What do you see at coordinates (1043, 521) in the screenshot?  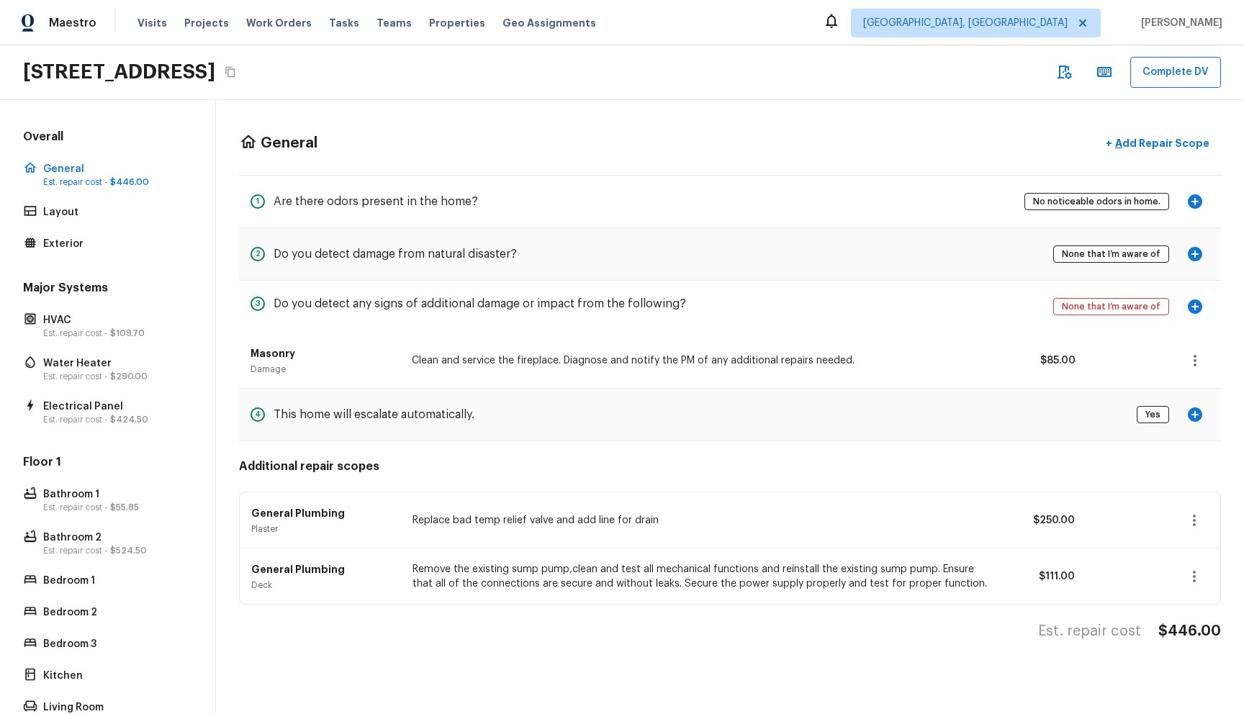 I see `p: $250.00` at bounding box center [1043, 521].